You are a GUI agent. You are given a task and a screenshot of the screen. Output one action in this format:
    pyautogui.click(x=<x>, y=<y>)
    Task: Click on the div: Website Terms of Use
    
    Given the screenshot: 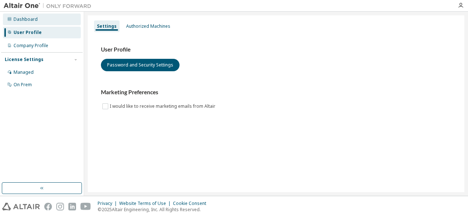 What is the action you would take?
    pyautogui.click(x=146, y=204)
    